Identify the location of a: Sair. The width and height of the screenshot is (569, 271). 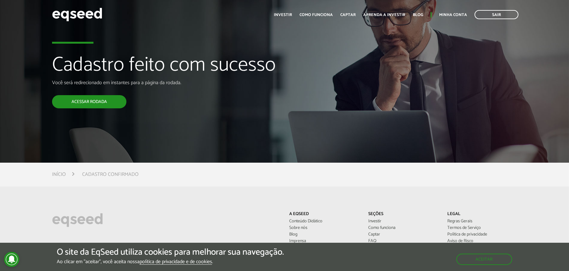
(496, 14).